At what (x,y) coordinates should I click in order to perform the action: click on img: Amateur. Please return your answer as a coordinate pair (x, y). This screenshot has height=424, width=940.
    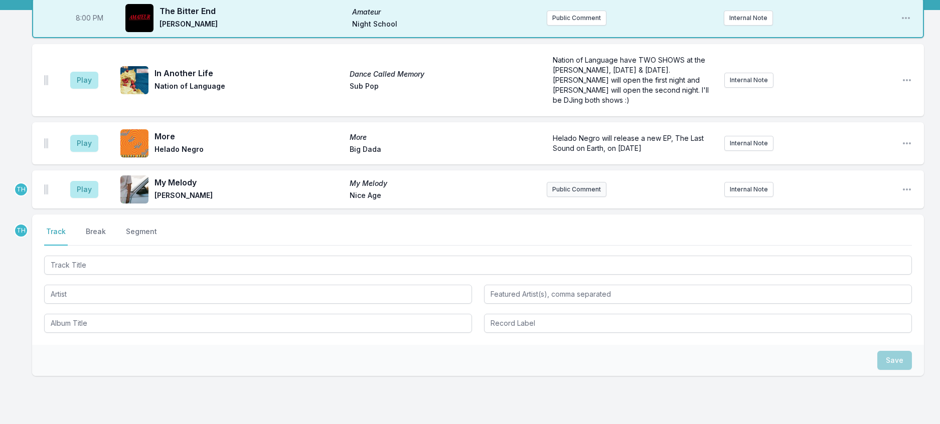
    Looking at the image, I should click on (139, 18).